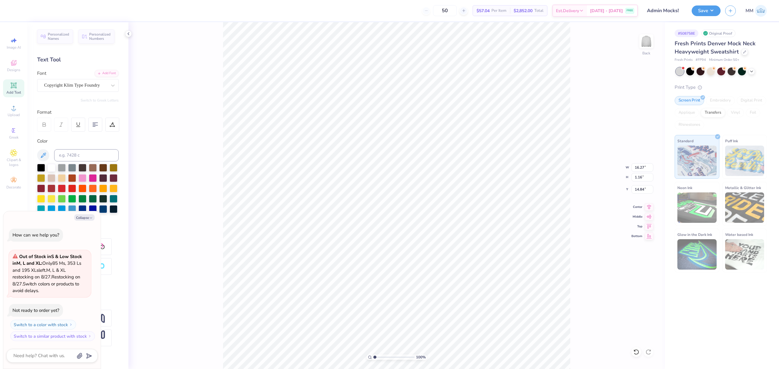  What do you see at coordinates (58, 37) in the screenshot?
I see `span: Personalized Names` at bounding box center [58, 37].